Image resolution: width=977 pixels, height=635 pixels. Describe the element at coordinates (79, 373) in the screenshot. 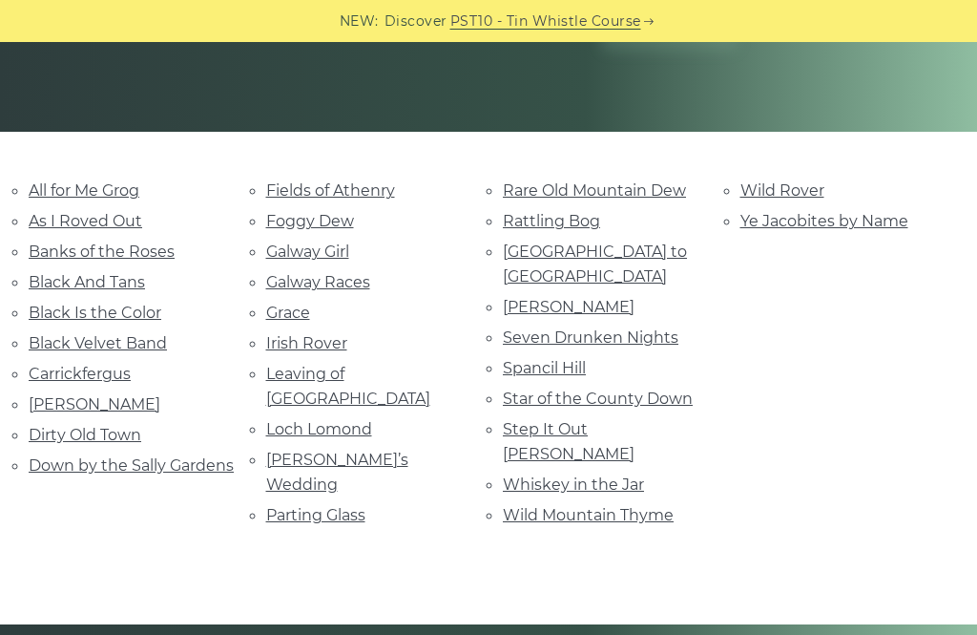

I see `a: Carrickfergus` at that location.